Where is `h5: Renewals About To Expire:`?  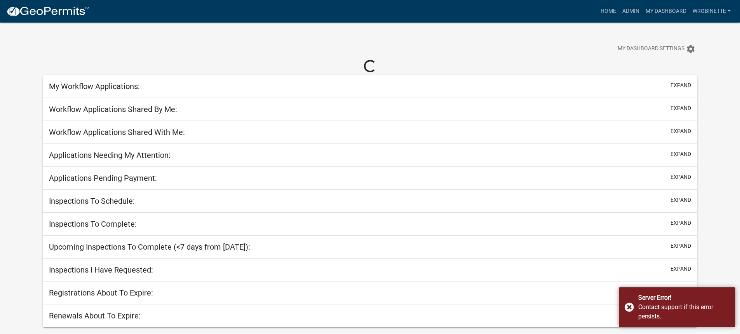
h5: Renewals About To Expire: is located at coordinates (95, 315).